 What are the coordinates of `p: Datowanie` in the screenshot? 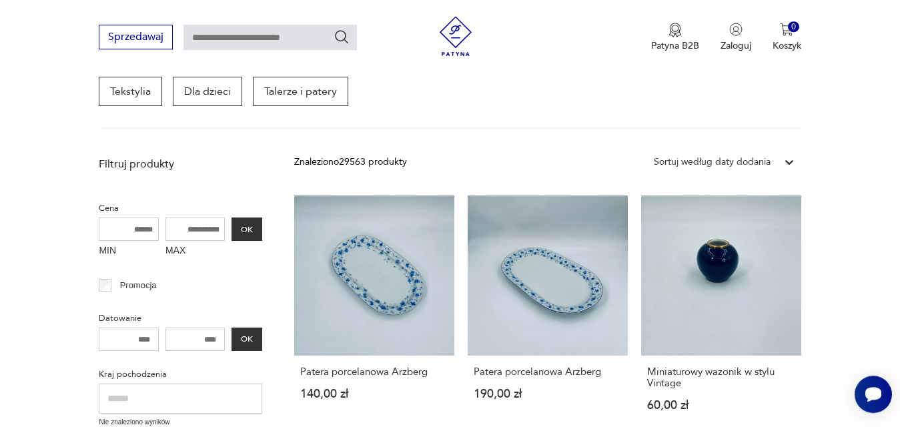 It's located at (180, 318).